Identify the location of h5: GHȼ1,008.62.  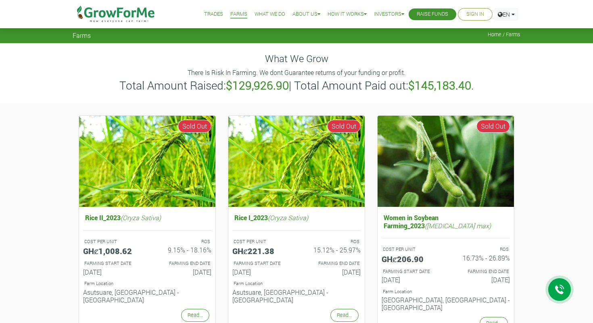
(112, 251).